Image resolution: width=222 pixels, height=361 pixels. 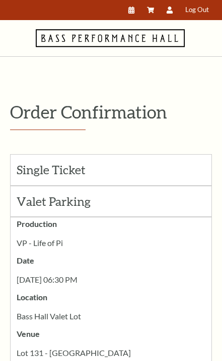 I want to click on div: VP - Life of Pi, so click(x=111, y=246).